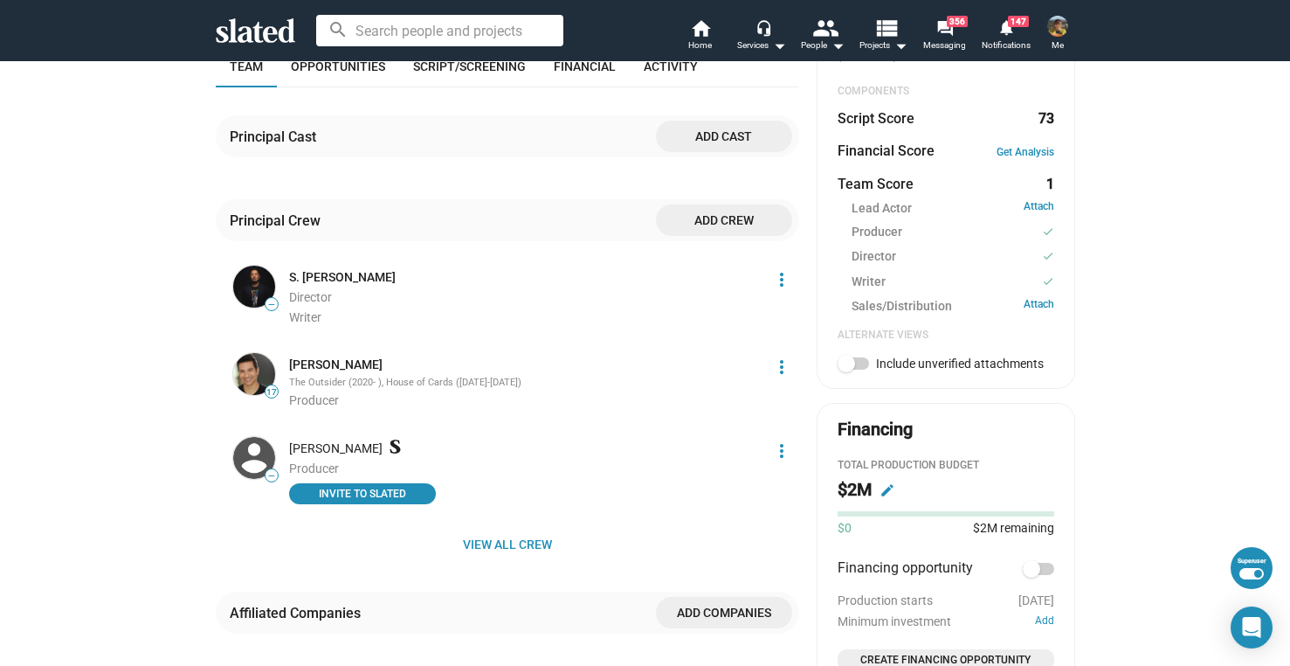 Image resolution: width=1290 pixels, height=666 pixels. I want to click on a: Activity, so click(671, 66).